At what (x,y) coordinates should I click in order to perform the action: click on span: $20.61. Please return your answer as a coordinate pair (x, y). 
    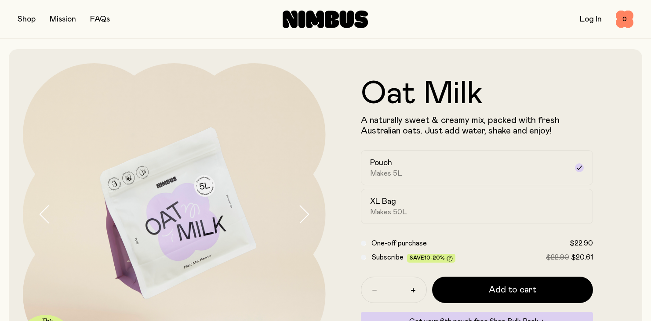
    Looking at the image, I should click on (582, 258).